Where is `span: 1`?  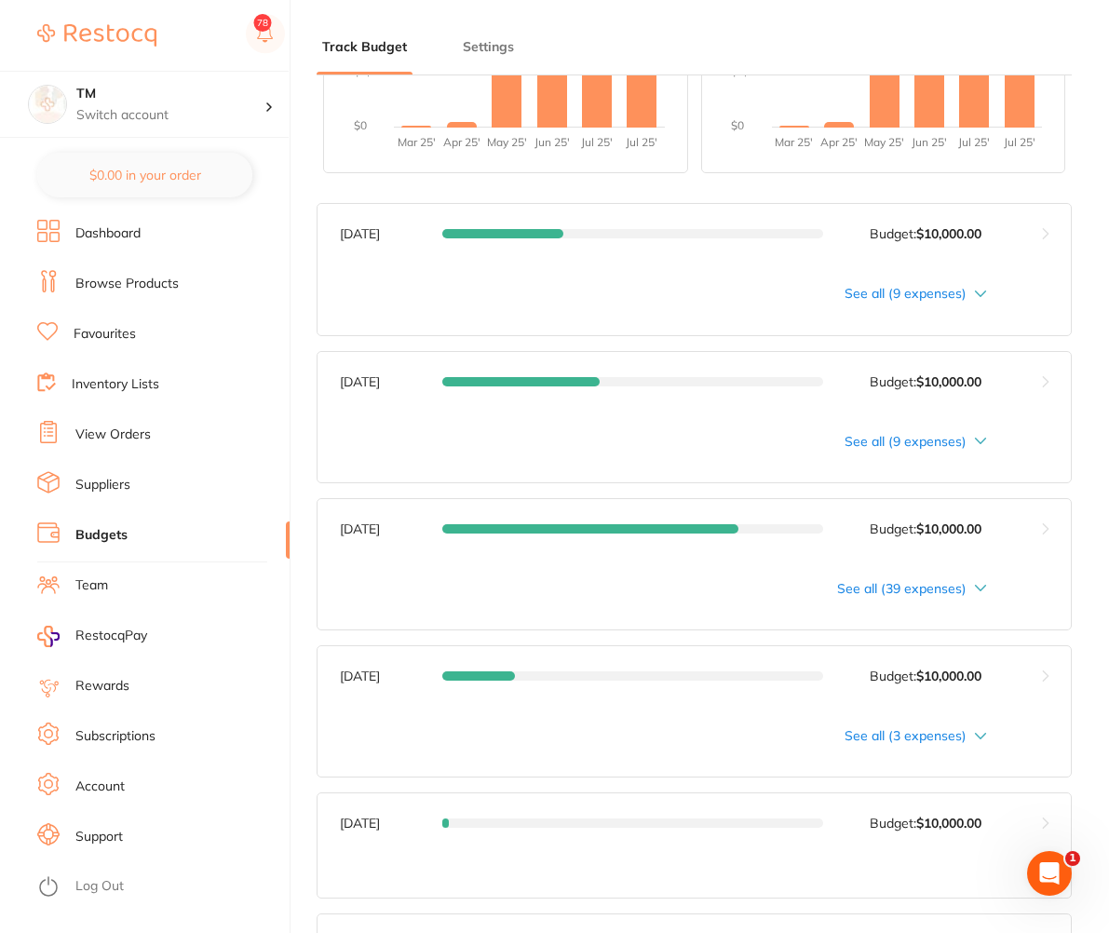 span: 1 is located at coordinates (1073, 859).